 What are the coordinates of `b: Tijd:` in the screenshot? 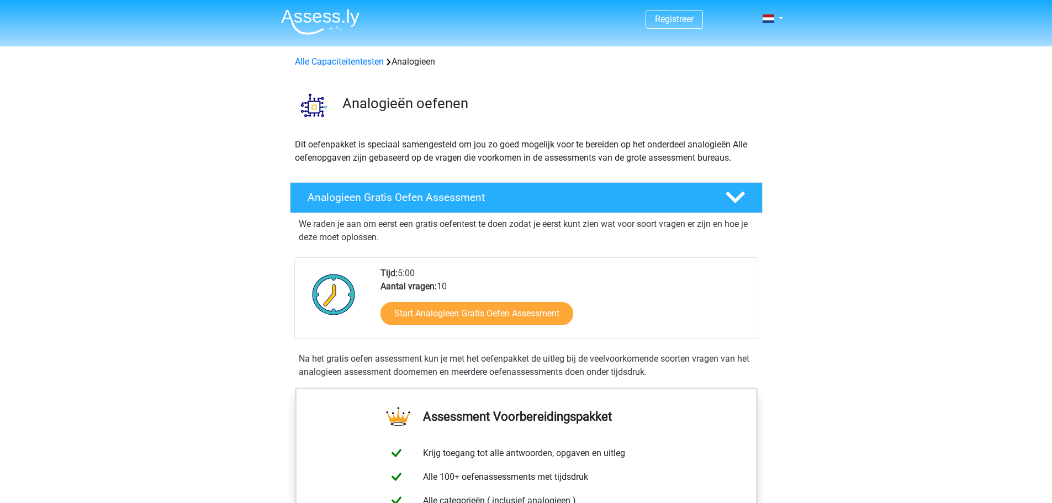 It's located at (389, 273).